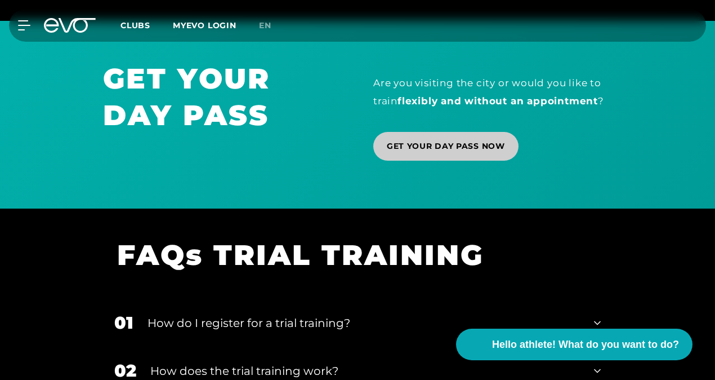 This screenshot has width=715, height=380. Describe the element at coordinates (146, 25) in the screenshot. I see `a: Clubs` at that location.